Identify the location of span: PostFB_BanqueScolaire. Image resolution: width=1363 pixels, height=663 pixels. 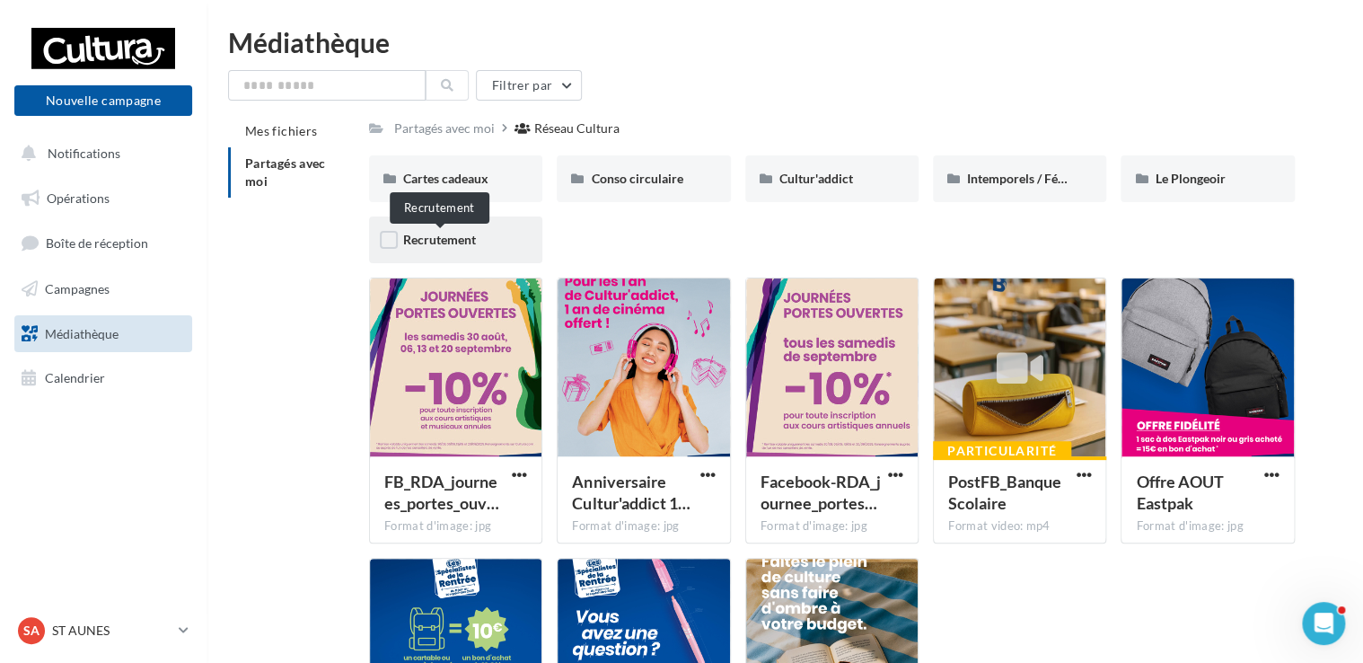
(1005, 492).